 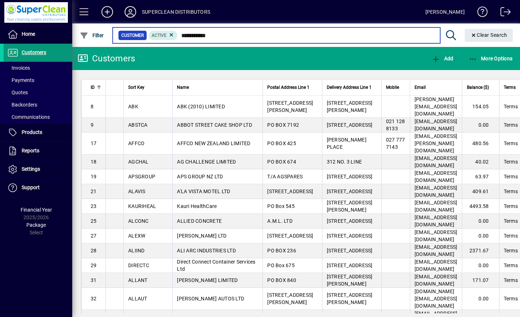 What do you see at coordinates (480, 280) in the screenshot?
I see `td: 171.07` at bounding box center [480, 280].